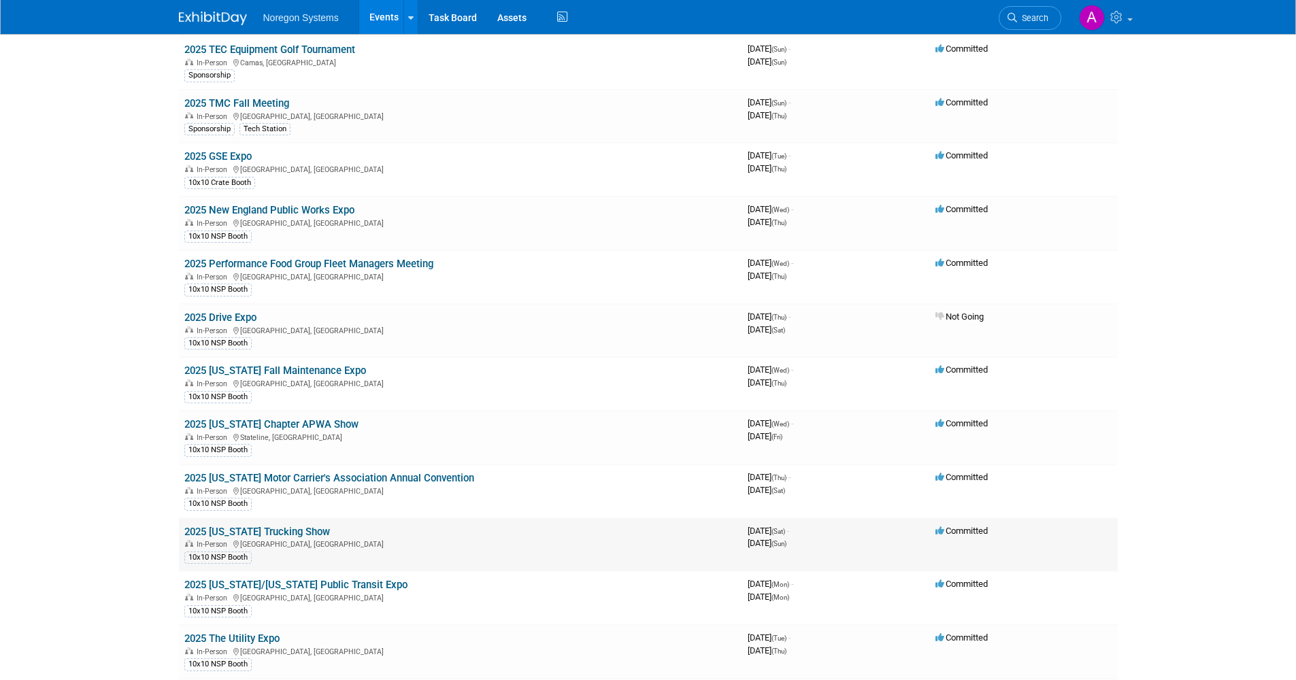 Image resolution: width=1296 pixels, height=680 pixels. I want to click on a: 2025 The Utility Expo, so click(232, 639).